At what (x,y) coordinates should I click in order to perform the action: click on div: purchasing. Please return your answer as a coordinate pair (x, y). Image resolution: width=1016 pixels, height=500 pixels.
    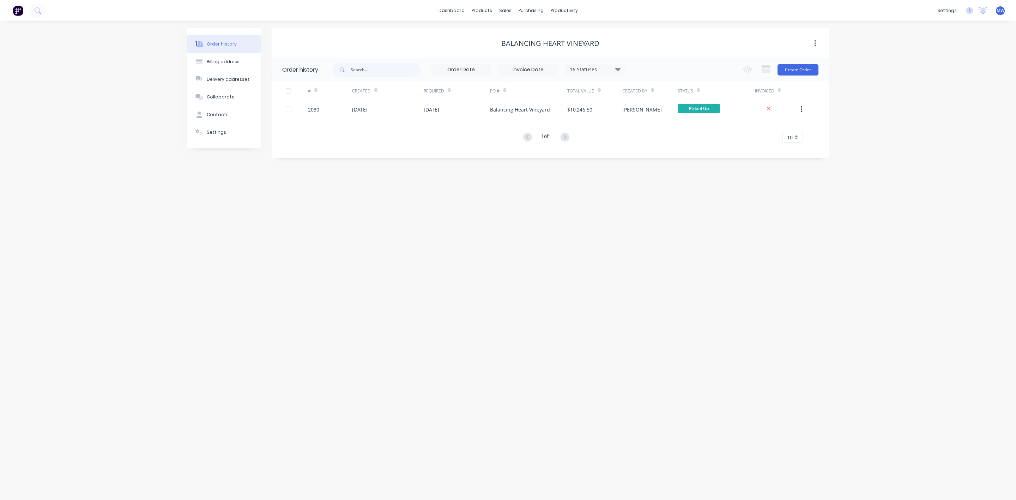
    Looking at the image, I should click on (531, 11).